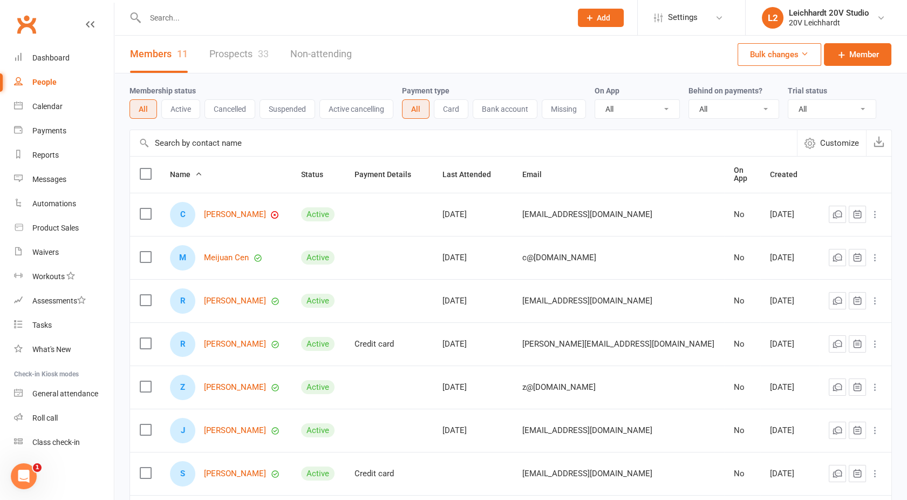  Describe the element at coordinates (742, 174) in the screenshot. I see `th: On App` at that location.